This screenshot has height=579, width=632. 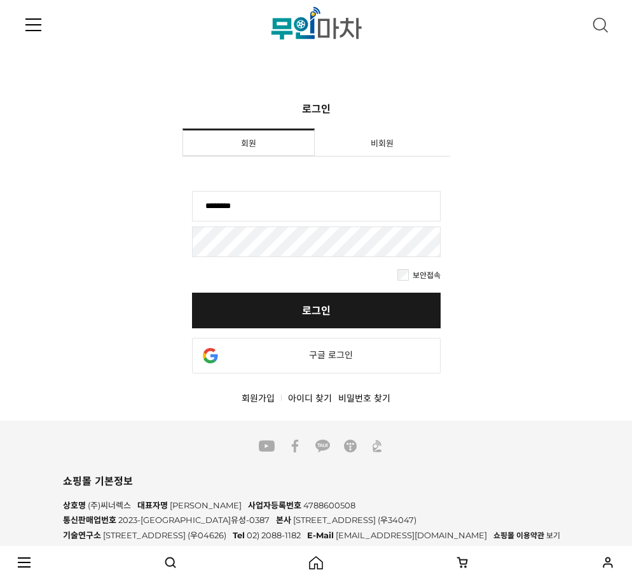 I want to click on span: 대표자명, so click(x=153, y=505).